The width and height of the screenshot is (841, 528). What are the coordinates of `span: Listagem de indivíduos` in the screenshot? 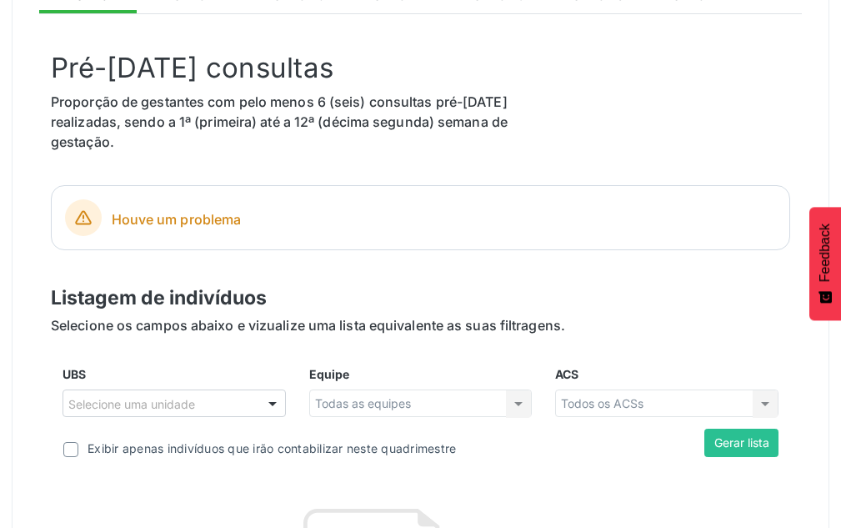 It's located at (158, 298).